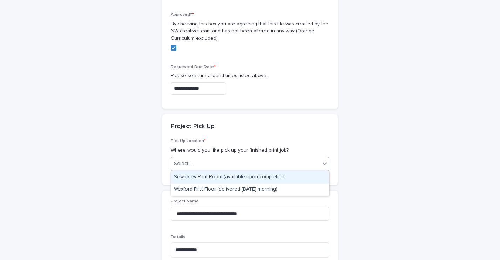 This screenshot has height=260, width=500. I want to click on span: Project Name, so click(185, 201).